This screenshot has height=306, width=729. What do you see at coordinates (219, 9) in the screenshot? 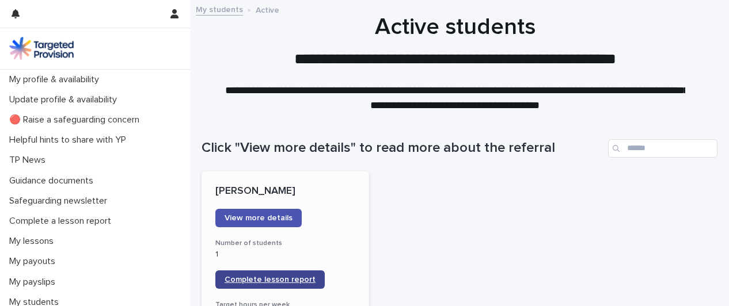
I see `a: My students` at bounding box center [219, 9].